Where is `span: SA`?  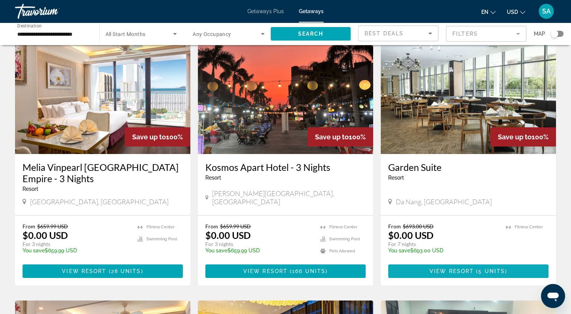
span: SA is located at coordinates (547, 11).